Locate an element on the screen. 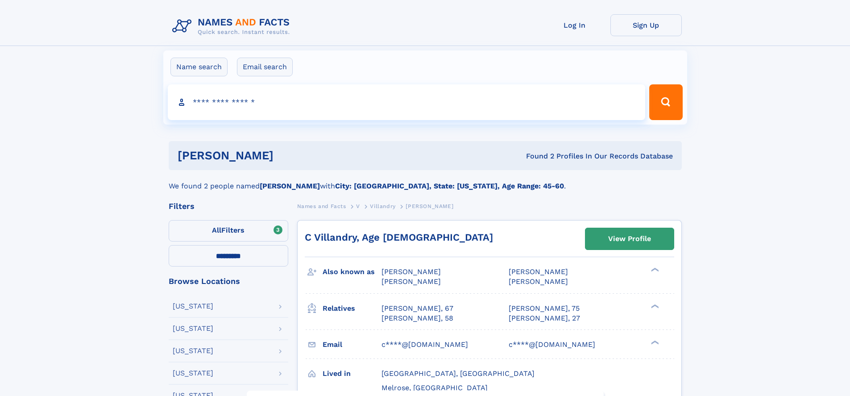  div: Browse Locations is located at coordinates (228, 281).